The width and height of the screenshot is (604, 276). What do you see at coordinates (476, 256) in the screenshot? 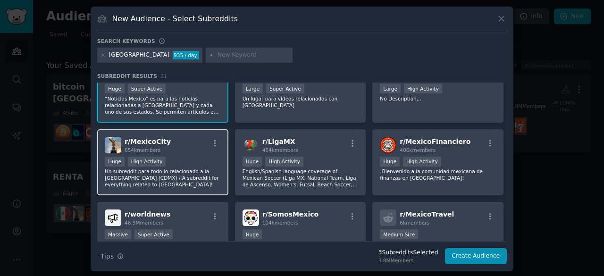
I see `button: Create Audience` at bounding box center [476, 256].